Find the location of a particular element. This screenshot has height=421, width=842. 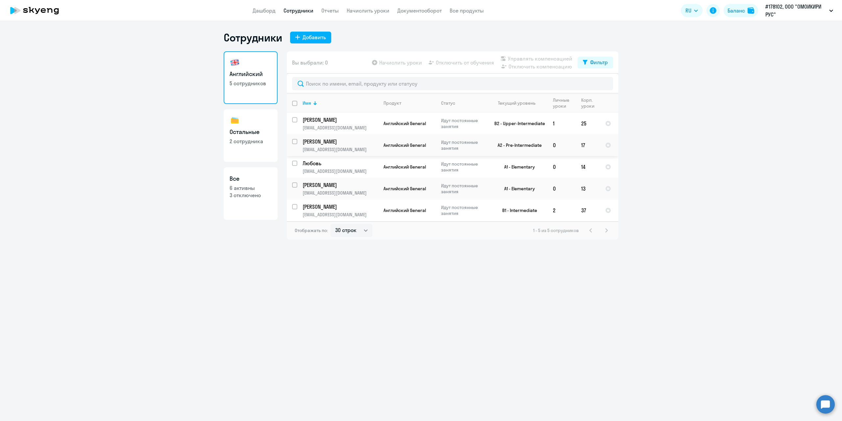

td: 25 is located at coordinates (588, 123).